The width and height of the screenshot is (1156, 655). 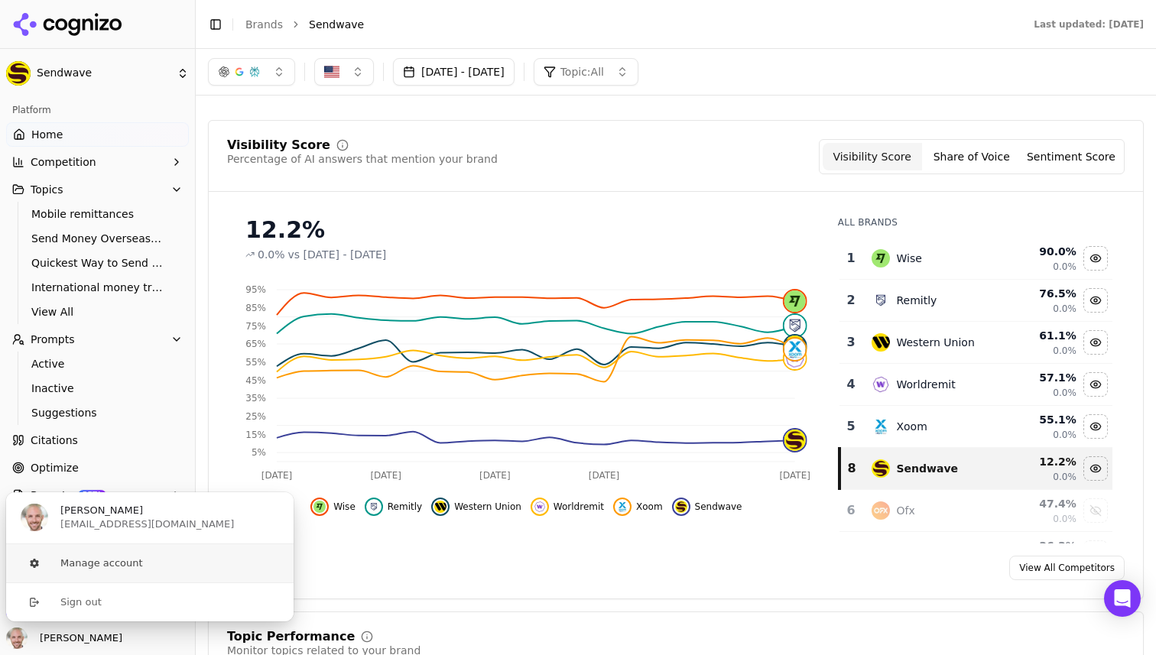 What do you see at coordinates (53, 340) in the screenshot?
I see `span: Prompts` at bounding box center [53, 340].